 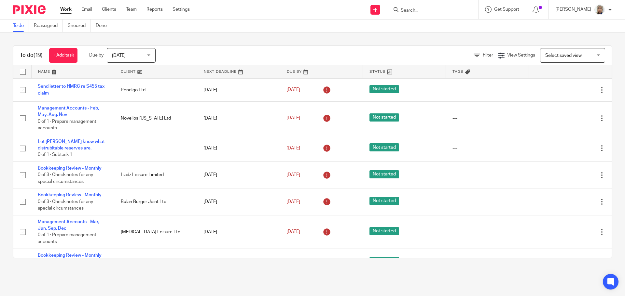 What do you see at coordinates (155, 175) in the screenshot?
I see `td: Liadz Leisure Limited` at bounding box center [155, 175].